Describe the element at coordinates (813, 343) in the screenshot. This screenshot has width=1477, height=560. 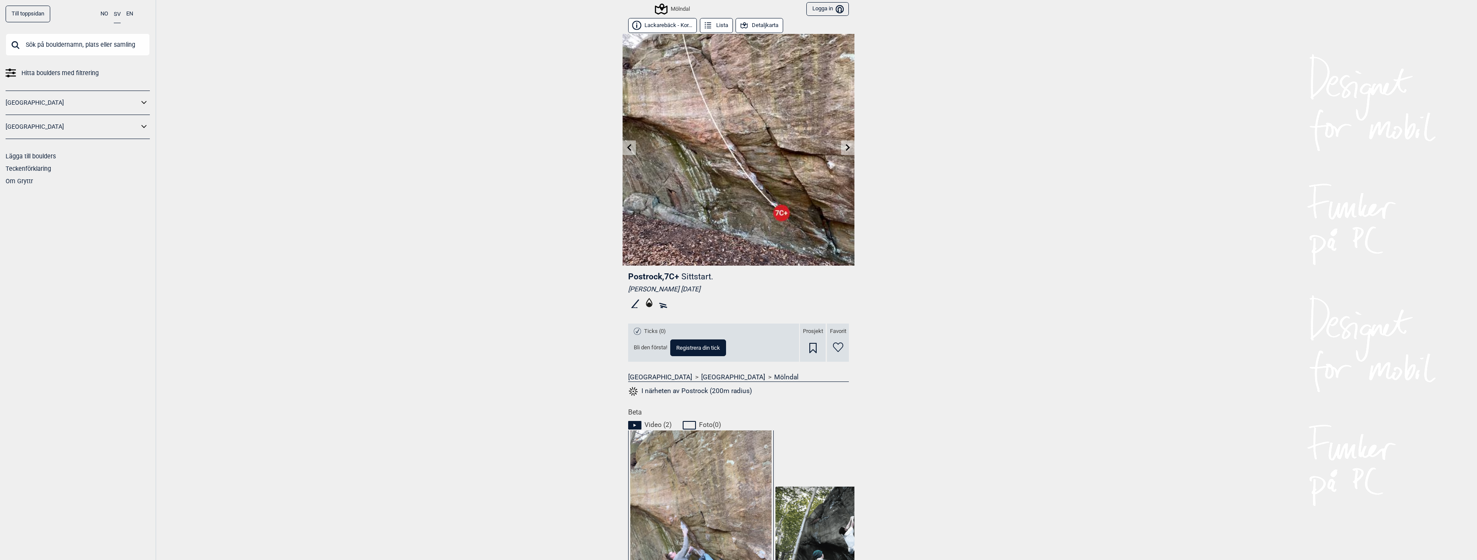
I see `div: Prosjekt` at that location.